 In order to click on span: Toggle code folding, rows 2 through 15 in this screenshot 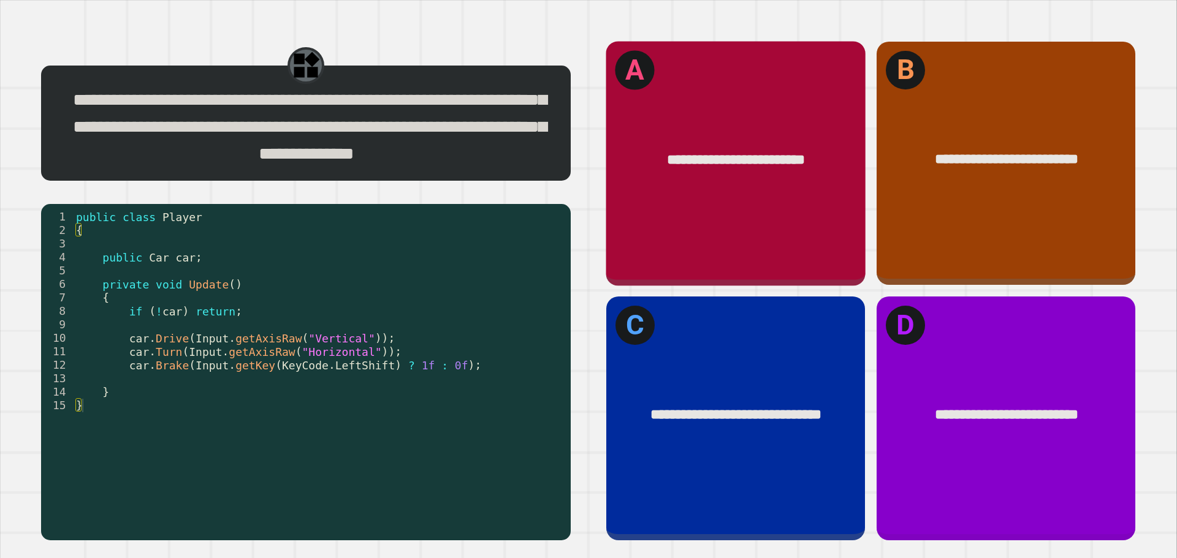, I will do `click(69, 230)`.